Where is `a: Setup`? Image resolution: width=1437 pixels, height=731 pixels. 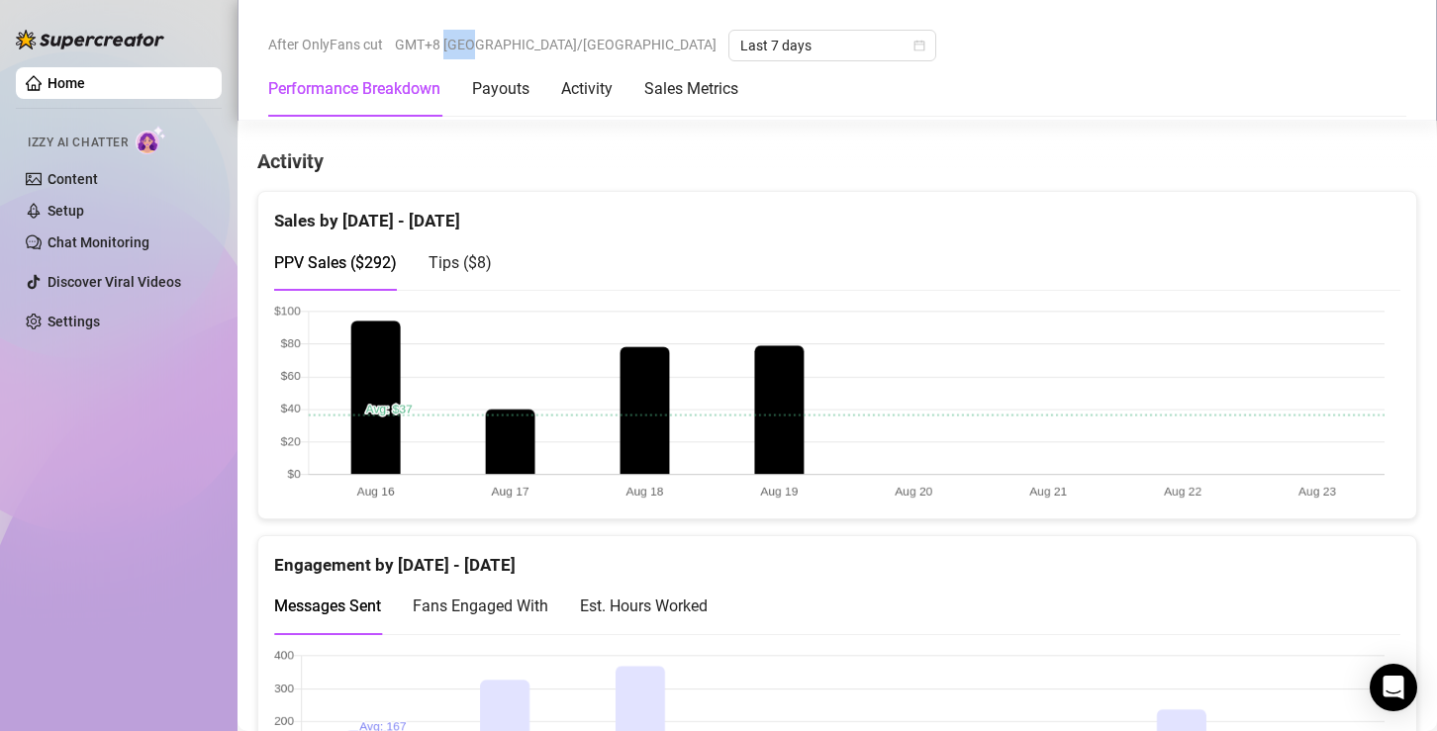
a: Setup is located at coordinates (65, 211).